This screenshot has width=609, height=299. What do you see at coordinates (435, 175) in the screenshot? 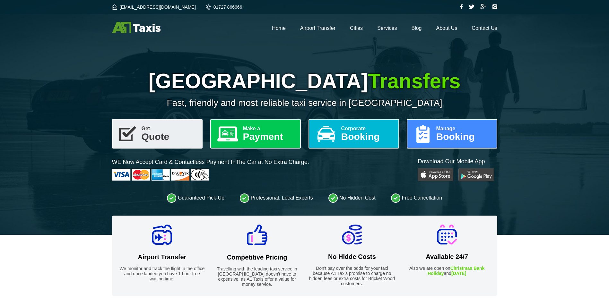
I see `img: Play Store` at bounding box center [435, 175].